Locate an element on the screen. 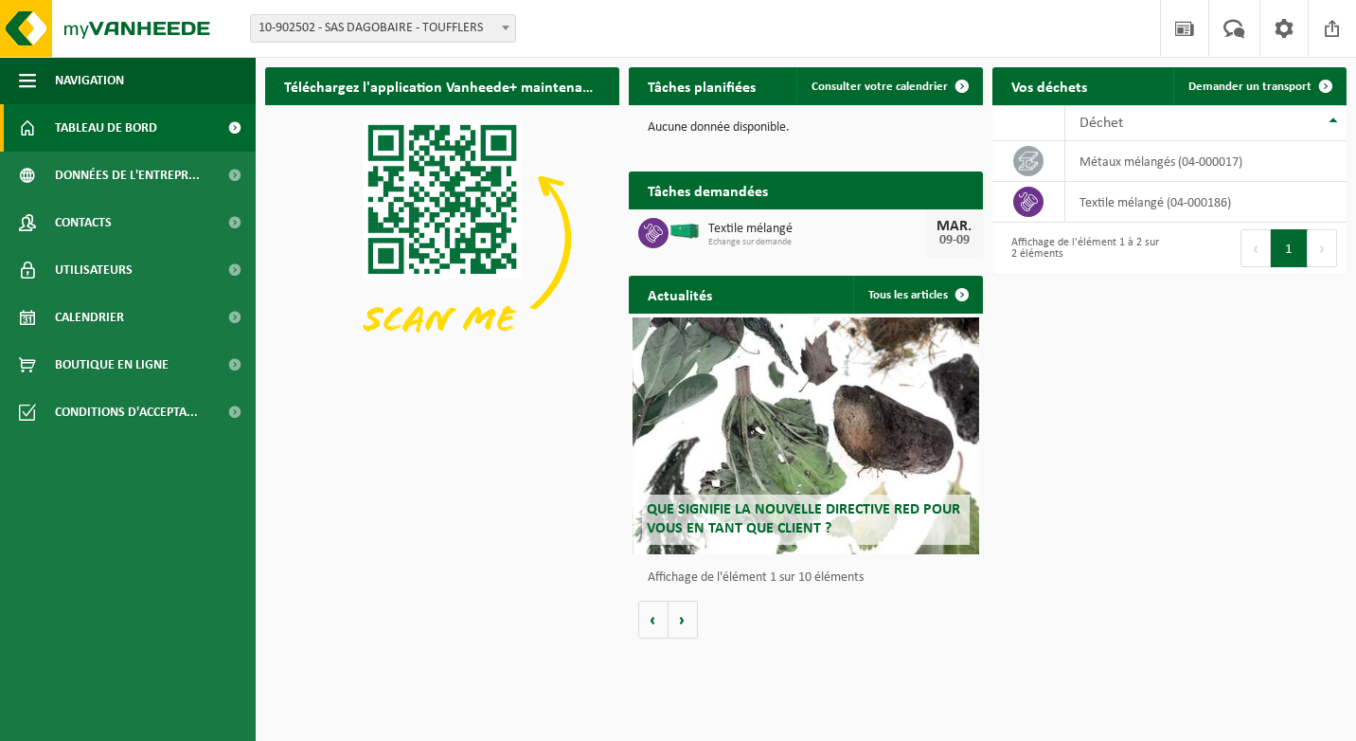 The height and width of the screenshot is (741, 1356). span: Calendrier is located at coordinates (89, 317).